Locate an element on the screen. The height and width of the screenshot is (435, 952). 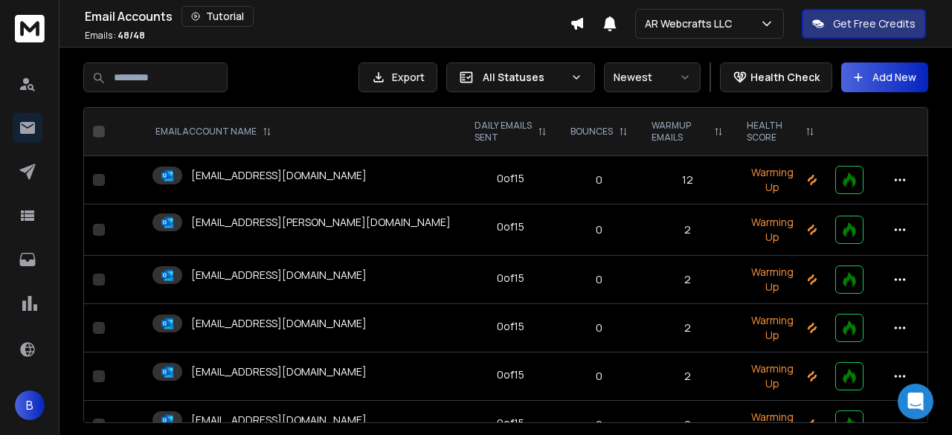
td: 12 is located at coordinates (687, 180).